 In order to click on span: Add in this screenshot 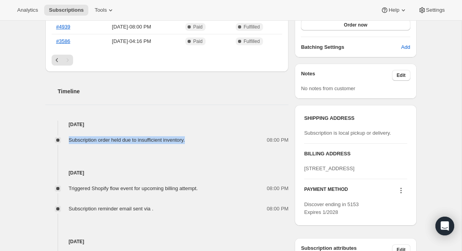, I will do `click(405, 47)`.